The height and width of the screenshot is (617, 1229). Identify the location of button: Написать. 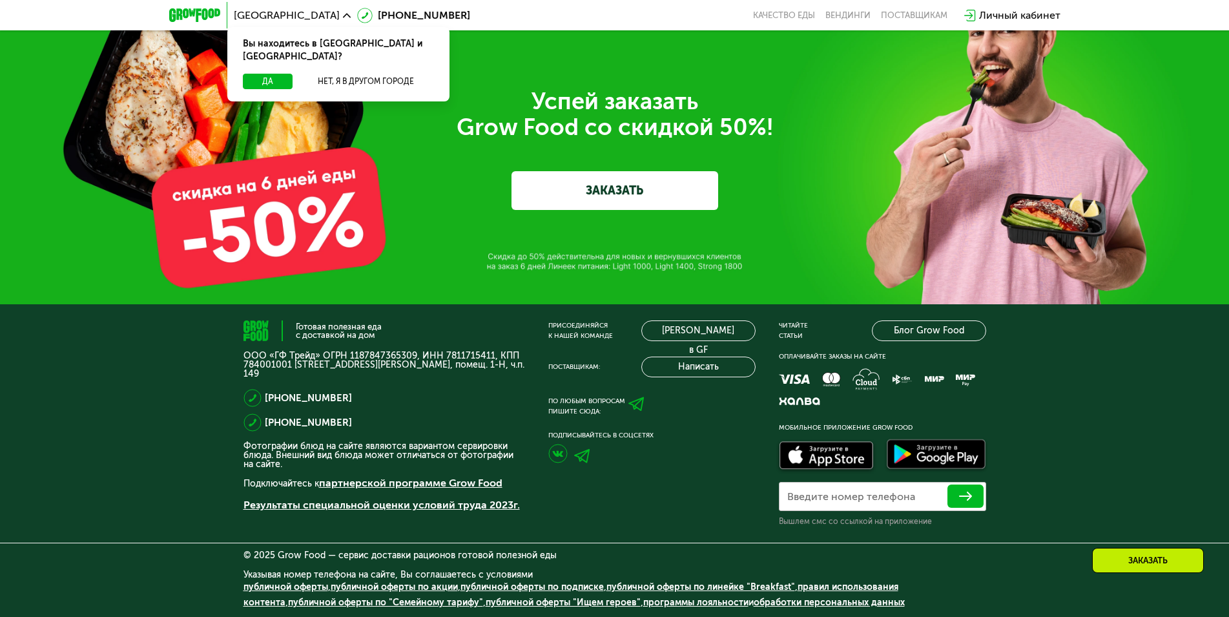
(698, 367).